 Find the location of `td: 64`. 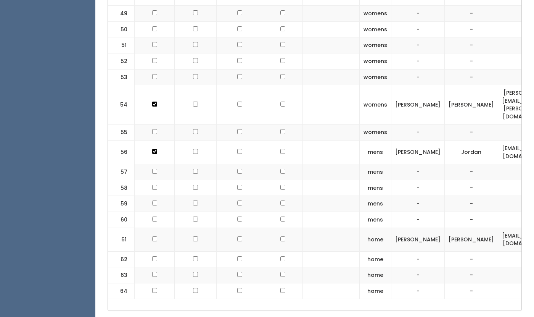

td: 64 is located at coordinates (121, 291).